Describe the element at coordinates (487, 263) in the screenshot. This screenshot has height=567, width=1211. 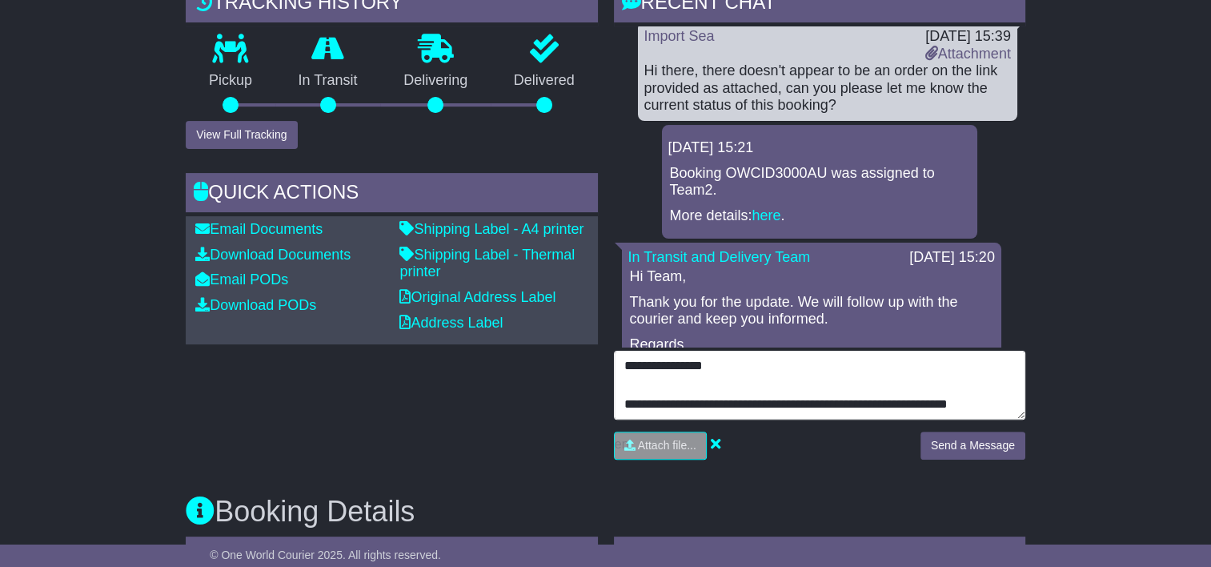
I see `a: Shipping Label - Thermal printer` at that location.